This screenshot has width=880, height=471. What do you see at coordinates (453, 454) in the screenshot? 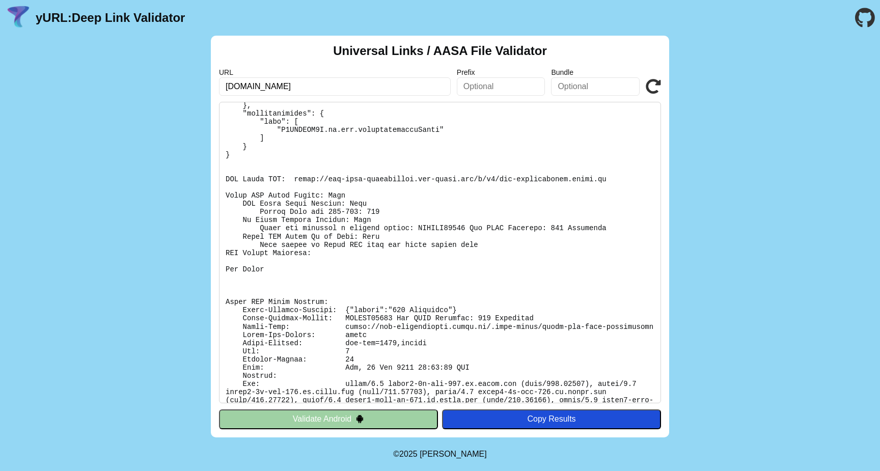
I see `a: Michael Ibragimchayev's Personal Site` at bounding box center [453, 454].